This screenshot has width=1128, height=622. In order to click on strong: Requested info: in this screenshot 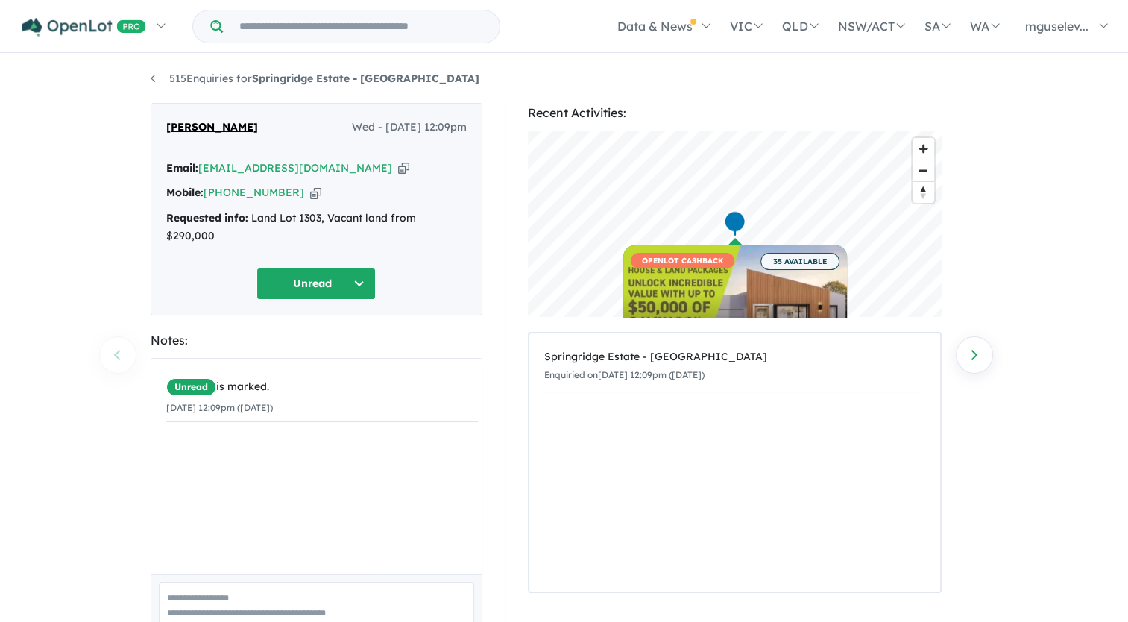, I will do `click(207, 218)`.